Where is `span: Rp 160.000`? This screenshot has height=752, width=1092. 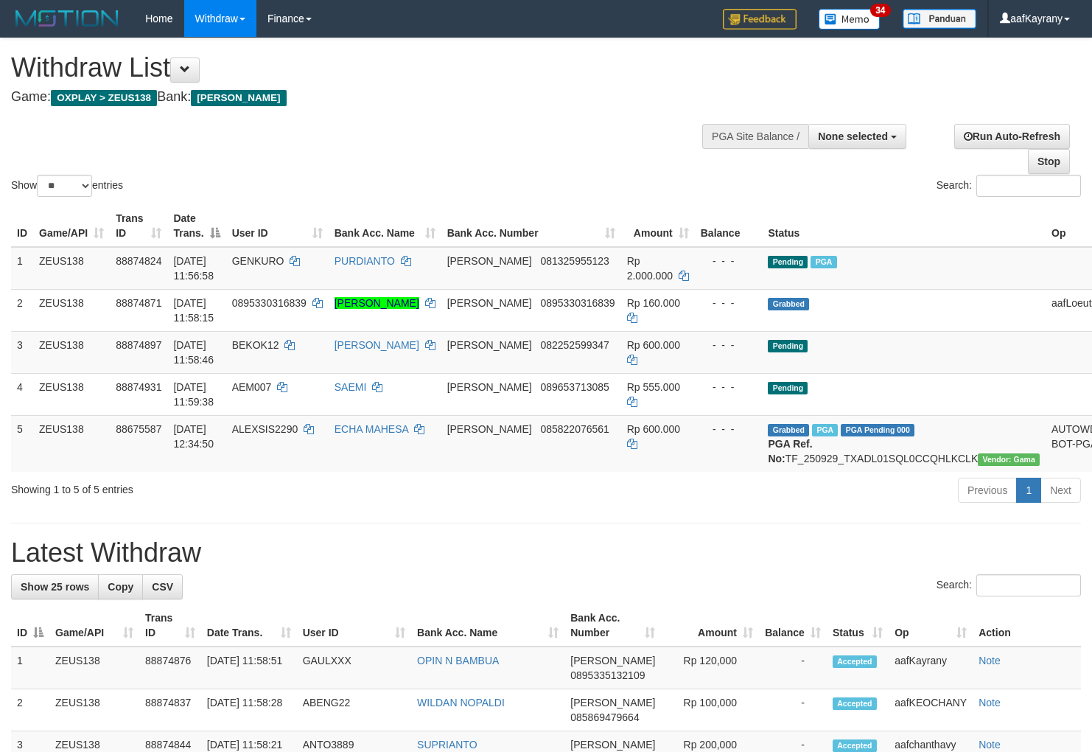 span: Rp 160.000 is located at coordinates (654, 303).